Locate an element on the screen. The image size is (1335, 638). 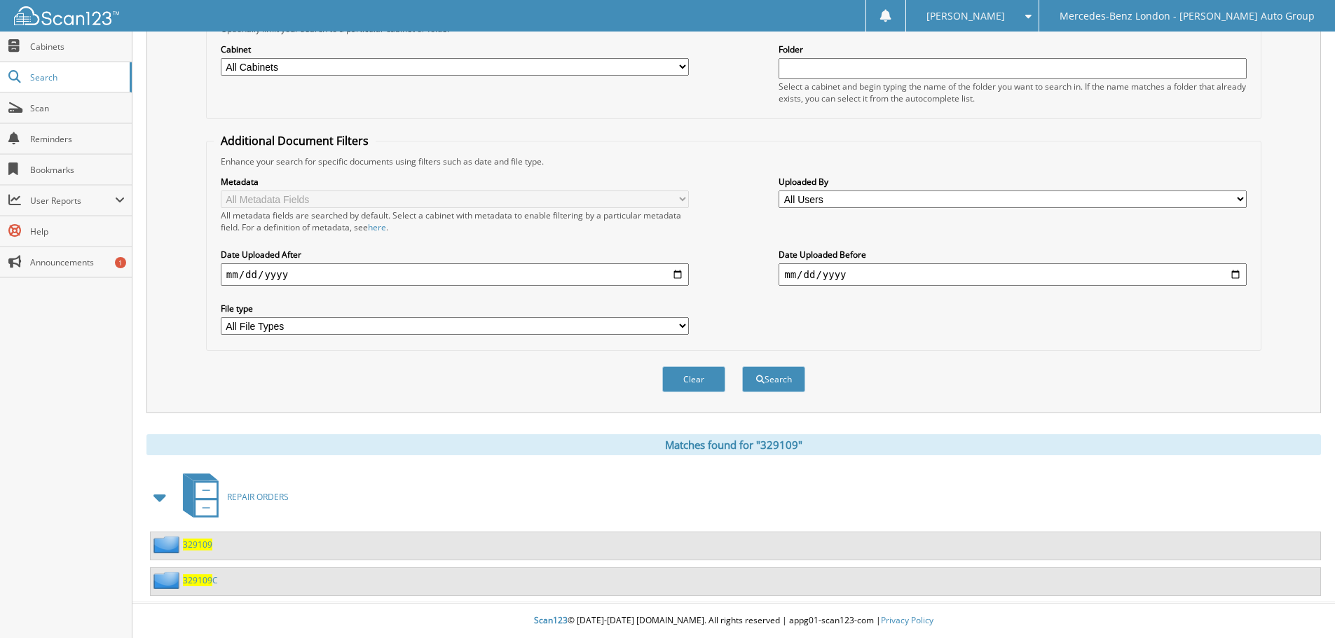
button: Clear is located at coordinates (694, 379).